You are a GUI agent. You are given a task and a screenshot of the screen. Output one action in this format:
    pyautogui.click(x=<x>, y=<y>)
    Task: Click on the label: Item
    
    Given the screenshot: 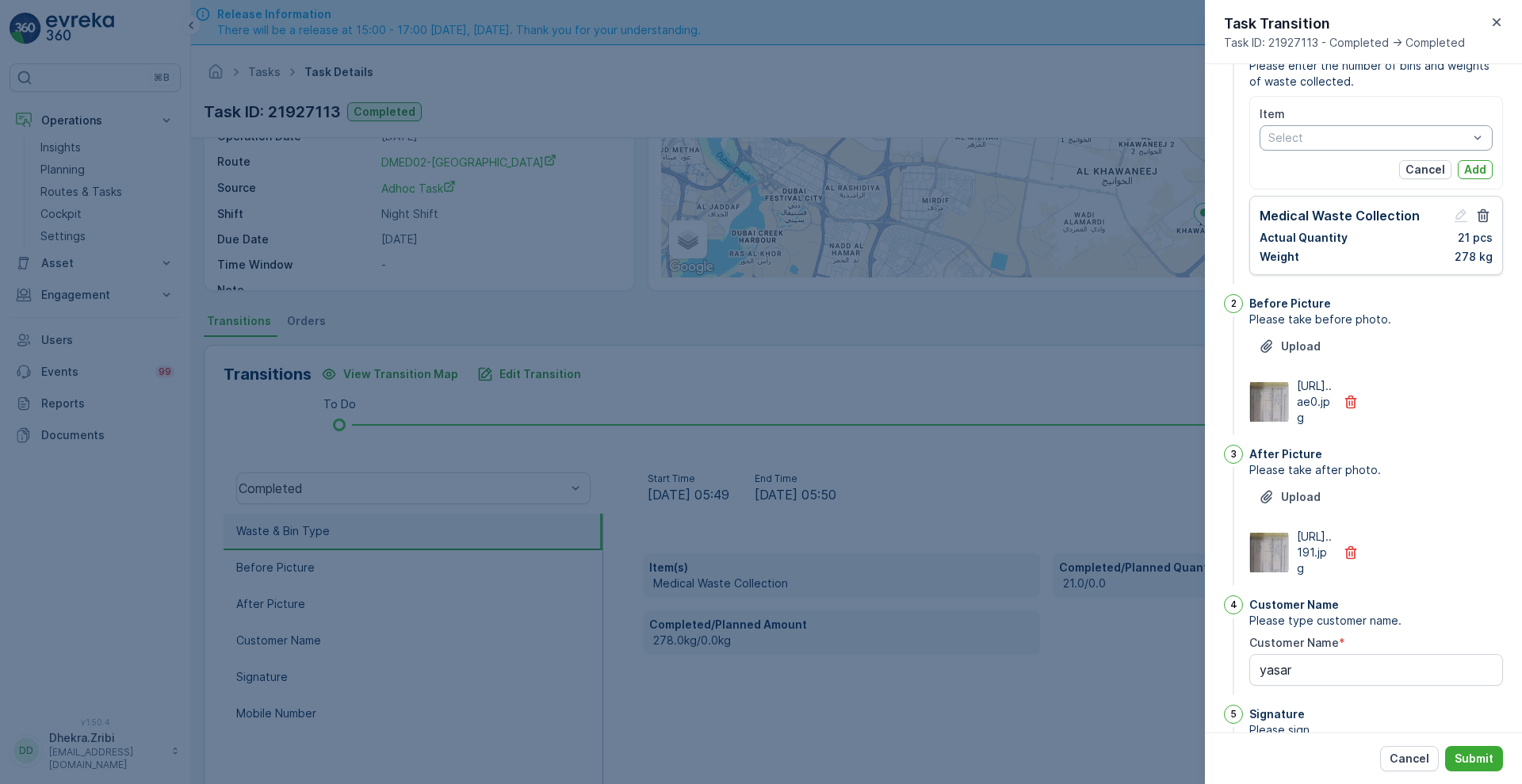 What is the action you would take?
    pyautogui.click(x=1272, y=113)
    